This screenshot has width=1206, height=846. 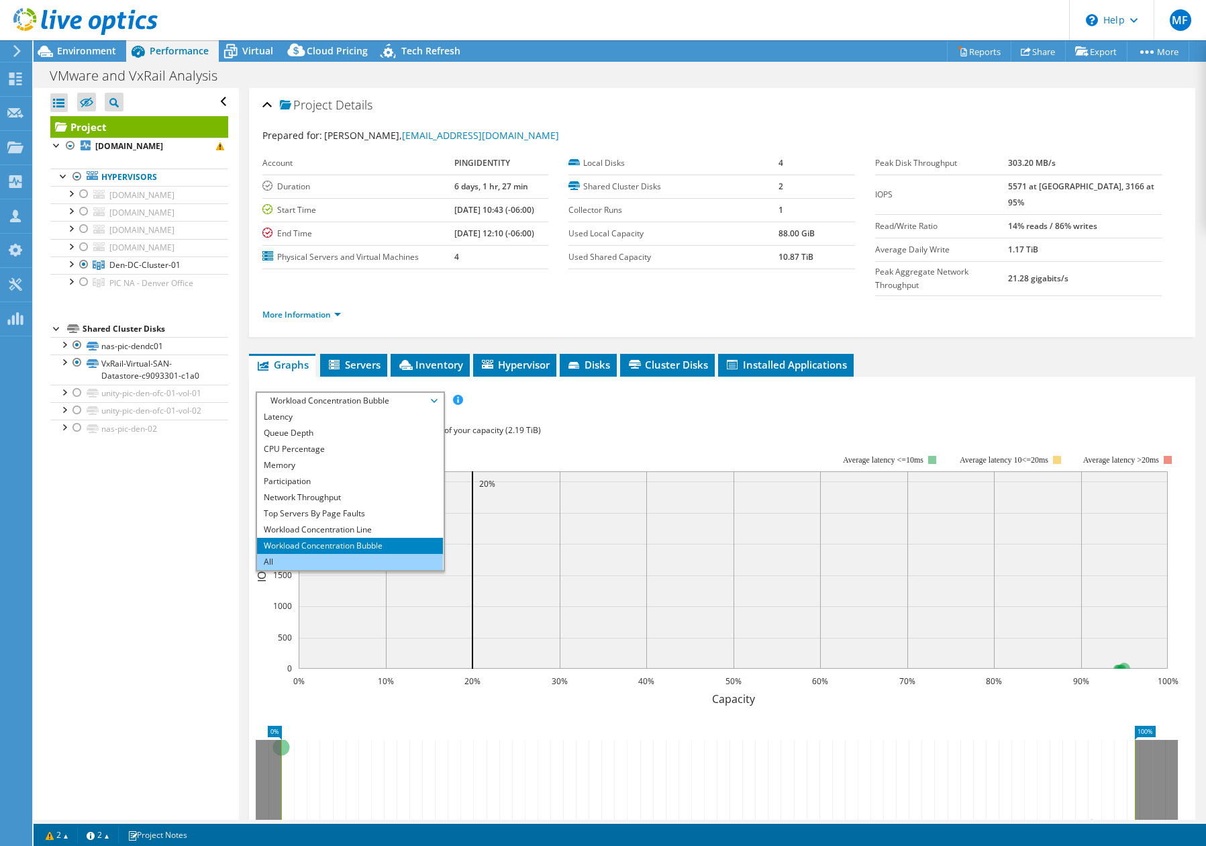 What do you see at coordinates (358, 187) in the screenshot?
I see `label: Duration` at bounding box center [358, 187].